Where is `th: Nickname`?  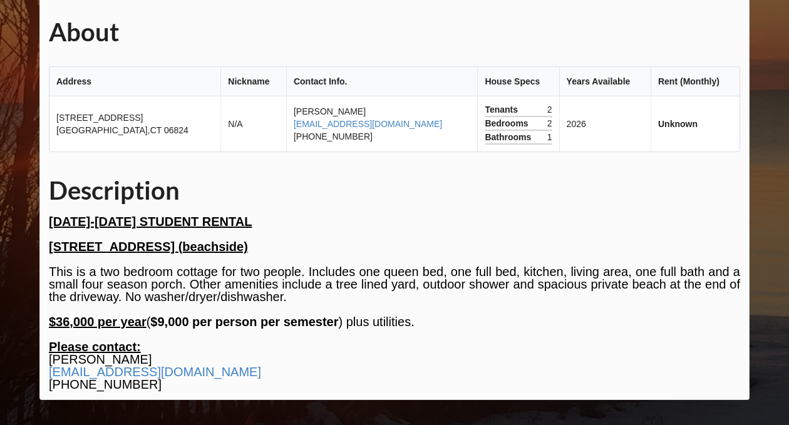 th: Nickname is located at coordinates (253, 81).